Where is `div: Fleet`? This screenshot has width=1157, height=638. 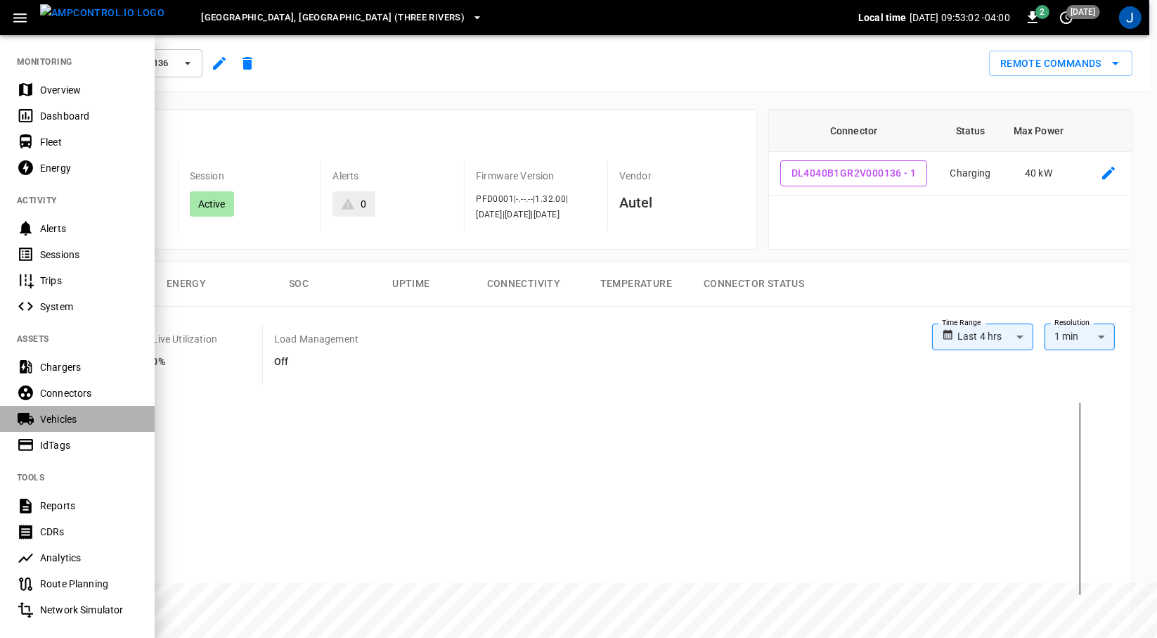 div: Fleet is located at coordinates (89, 142).